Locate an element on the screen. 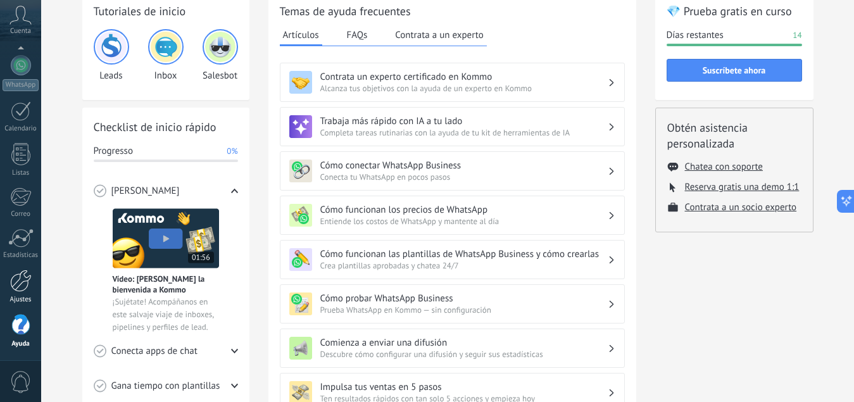 This screenshot has width=854, height=402. span: Alcanza tus objetivos con la ayuda de un experto en Kommo is located at coordinates (464, 88).